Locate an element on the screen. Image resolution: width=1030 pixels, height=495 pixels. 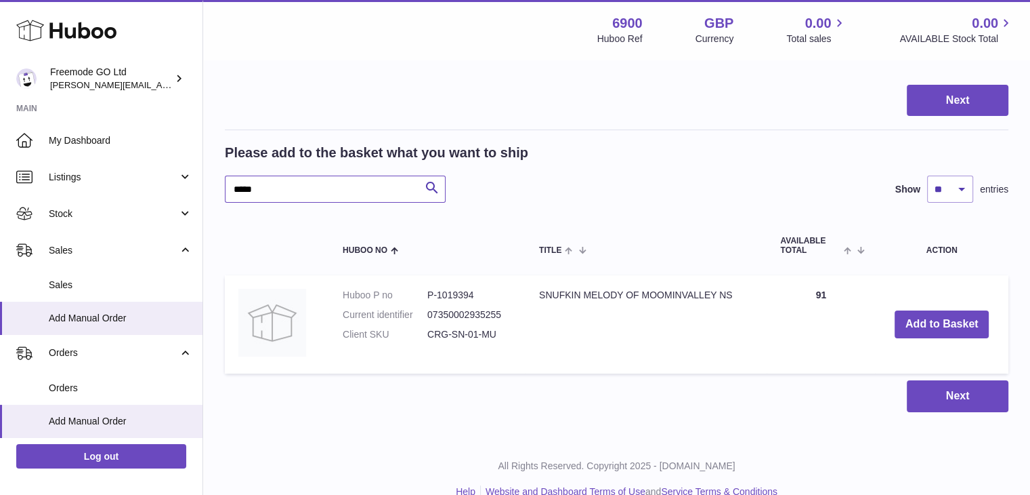
dd: 07350002935255 is located at coordinates (470, 314).